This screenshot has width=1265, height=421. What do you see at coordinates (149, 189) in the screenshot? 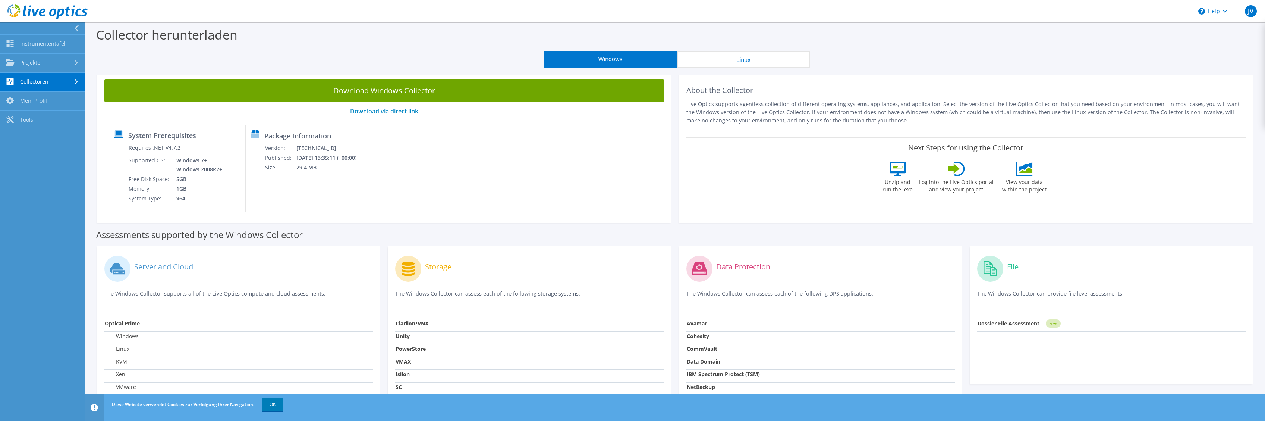
I see `td: Memory:` at bounding box center [149, 189].